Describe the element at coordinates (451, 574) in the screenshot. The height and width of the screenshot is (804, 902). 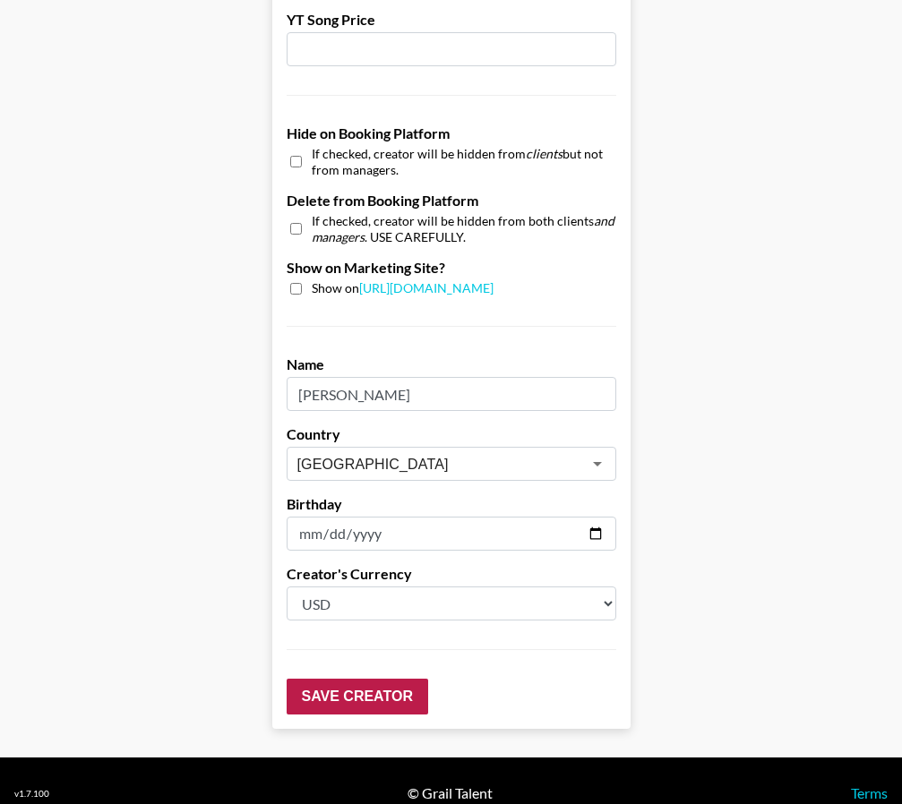
I see `label: Creator's Currency` at that location.